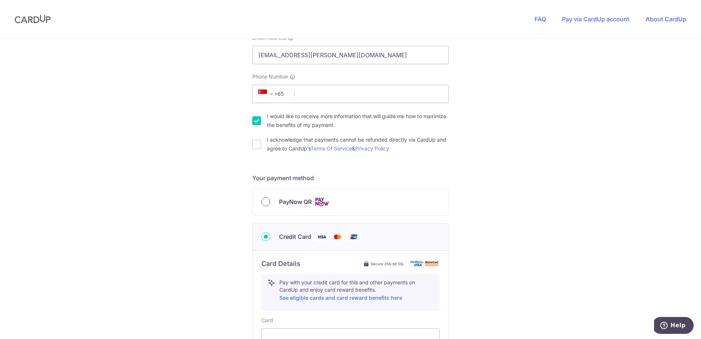  I want to click on span: PayNow QR, so click(295, 202).